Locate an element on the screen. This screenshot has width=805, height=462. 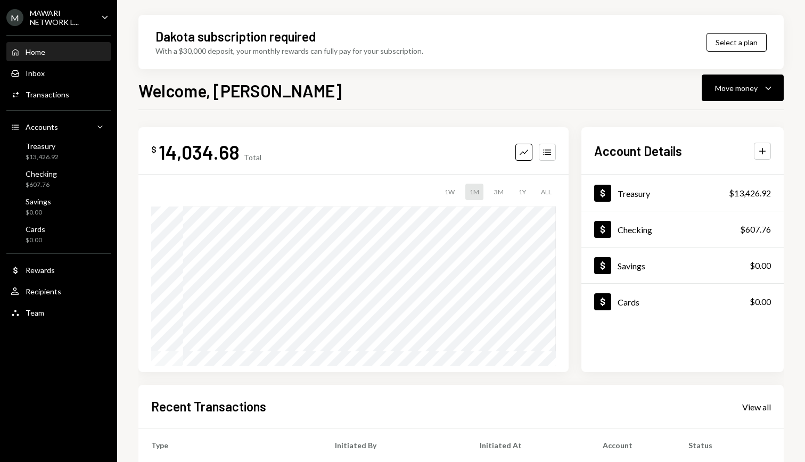
a: Recipients is located at coordinates (59, 291).